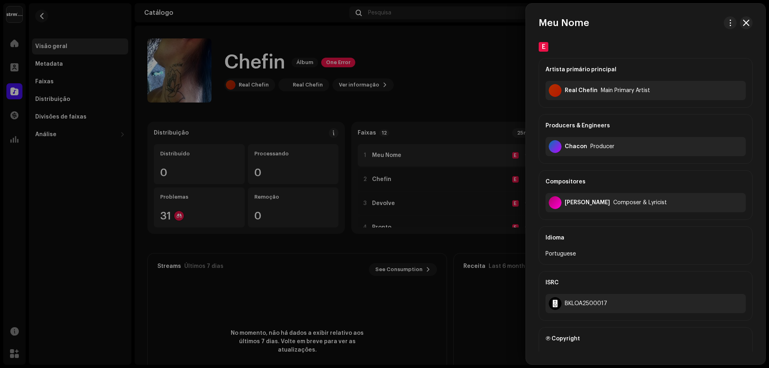  What do you see at coordinates (646, 355) in the screenshot?
I see `div: 2025 Real Chefin` at bounding box center [646, 355].